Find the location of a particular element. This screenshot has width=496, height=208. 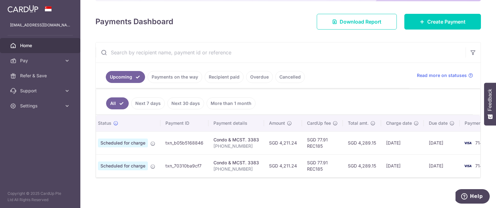

span: Status is located at coordinates (105, 123).